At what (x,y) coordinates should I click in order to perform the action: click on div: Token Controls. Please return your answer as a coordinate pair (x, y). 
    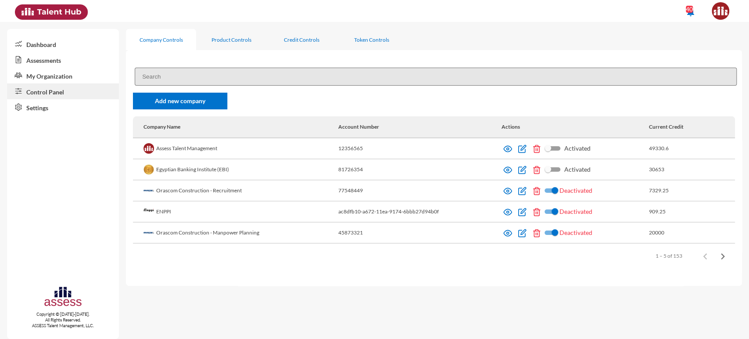
    Looking at the image, I should click on (372, 39).